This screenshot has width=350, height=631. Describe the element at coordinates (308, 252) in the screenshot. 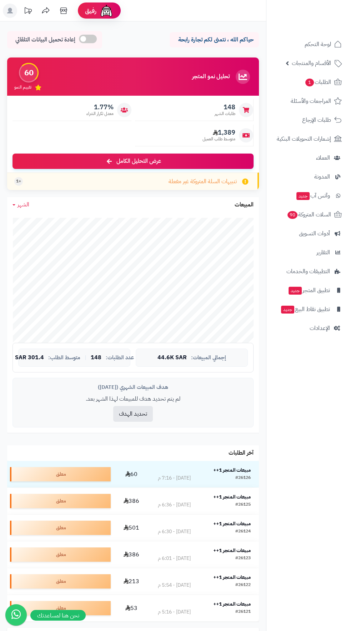

I see `a: التقارير` at that location.